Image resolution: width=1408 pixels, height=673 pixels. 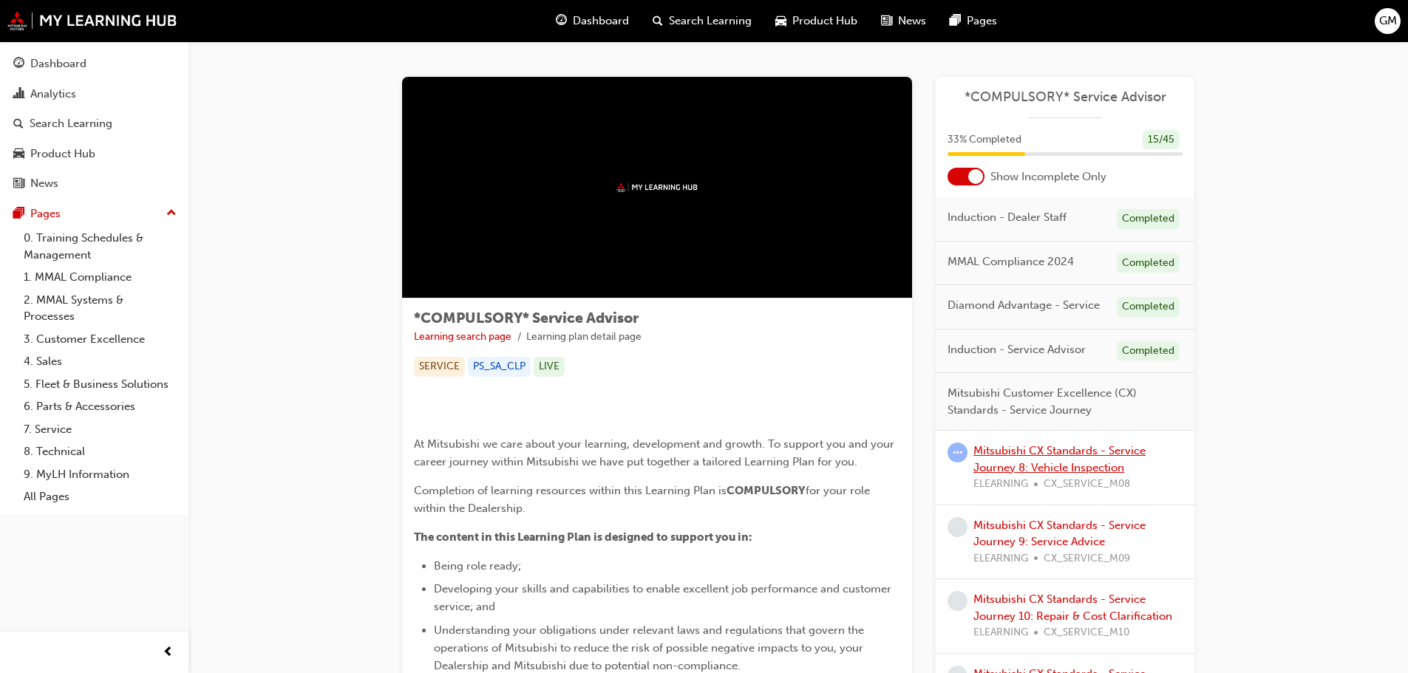 What do you see at coordinates (1059, 401) in the screenshot?
I see `span: Mitsubishi Customer Excellence (CX) Standards - Service Journey` at bounding box center [1059, 401].